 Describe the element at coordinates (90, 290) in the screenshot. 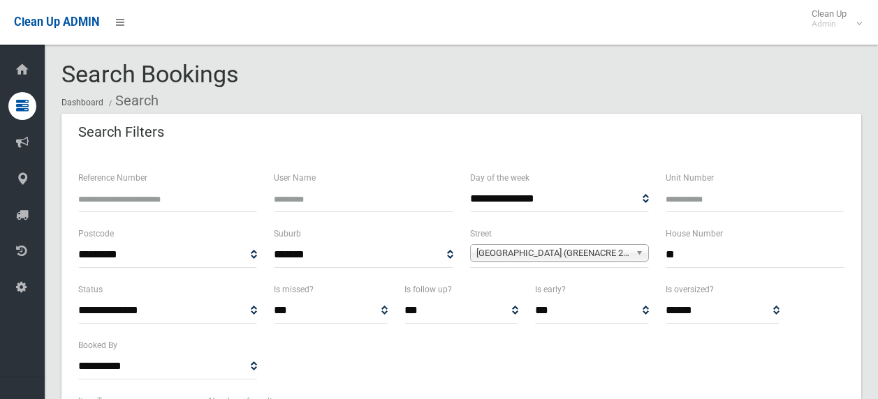

I see `label: Status` at that location.